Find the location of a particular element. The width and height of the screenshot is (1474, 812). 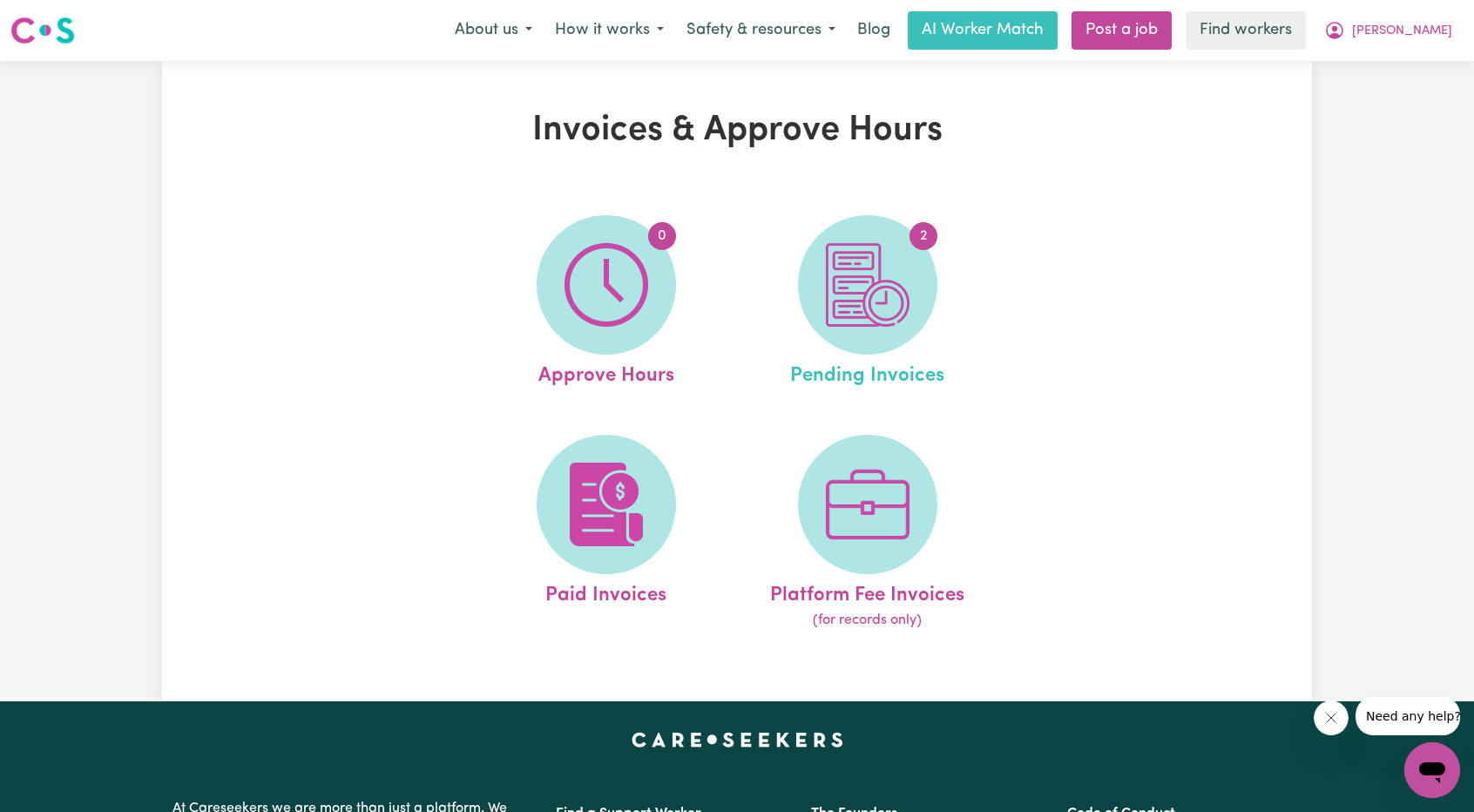

a: Paid Invoices is located at coordinates (606, 533).